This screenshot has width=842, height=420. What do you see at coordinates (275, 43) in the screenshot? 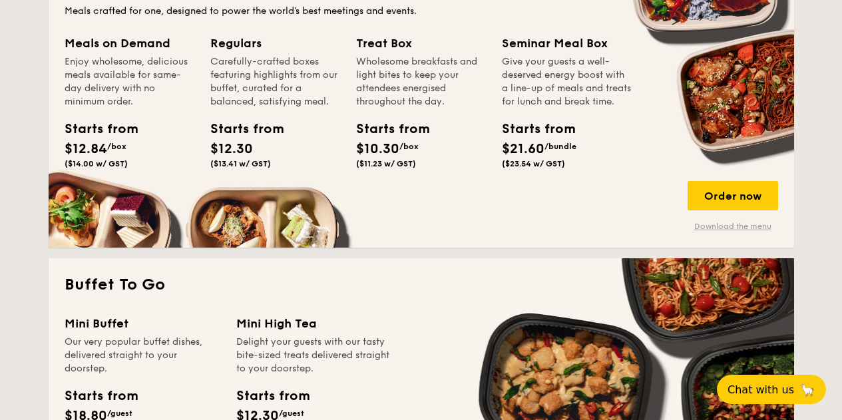
I see `div: Regulars` at bounding box center [275, 43].